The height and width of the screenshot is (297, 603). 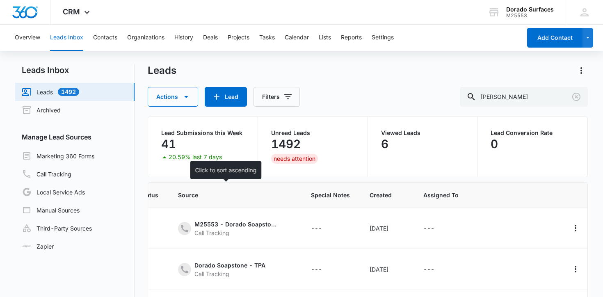 I want to click on a: Leads1492, so click(x=50, y=92).